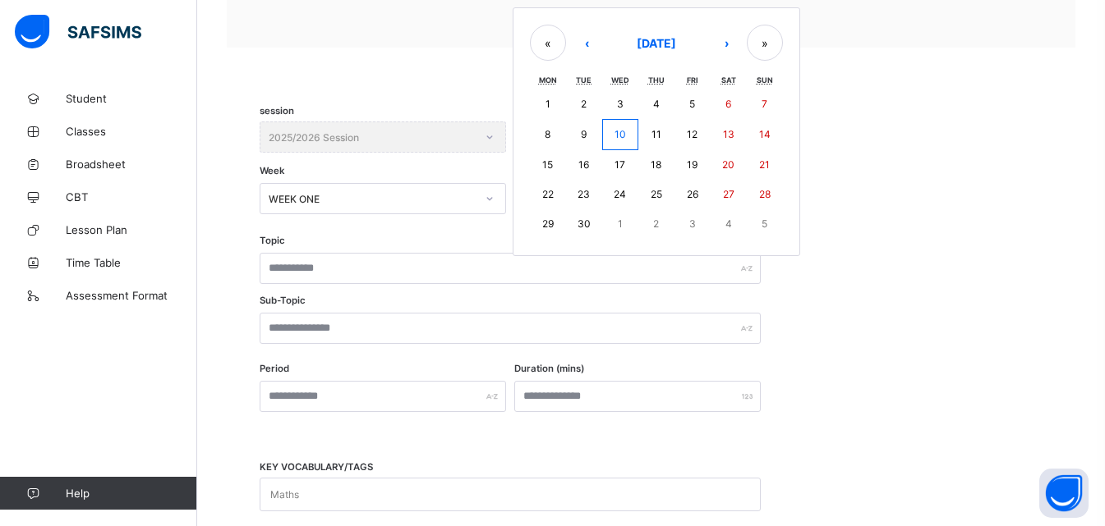 This screenshot has height=526, width=1105. What do you see at coordinates (765, 194) in the screenshot?
I see `abbr: September 28, 2025` at bounding box center [765, 194].